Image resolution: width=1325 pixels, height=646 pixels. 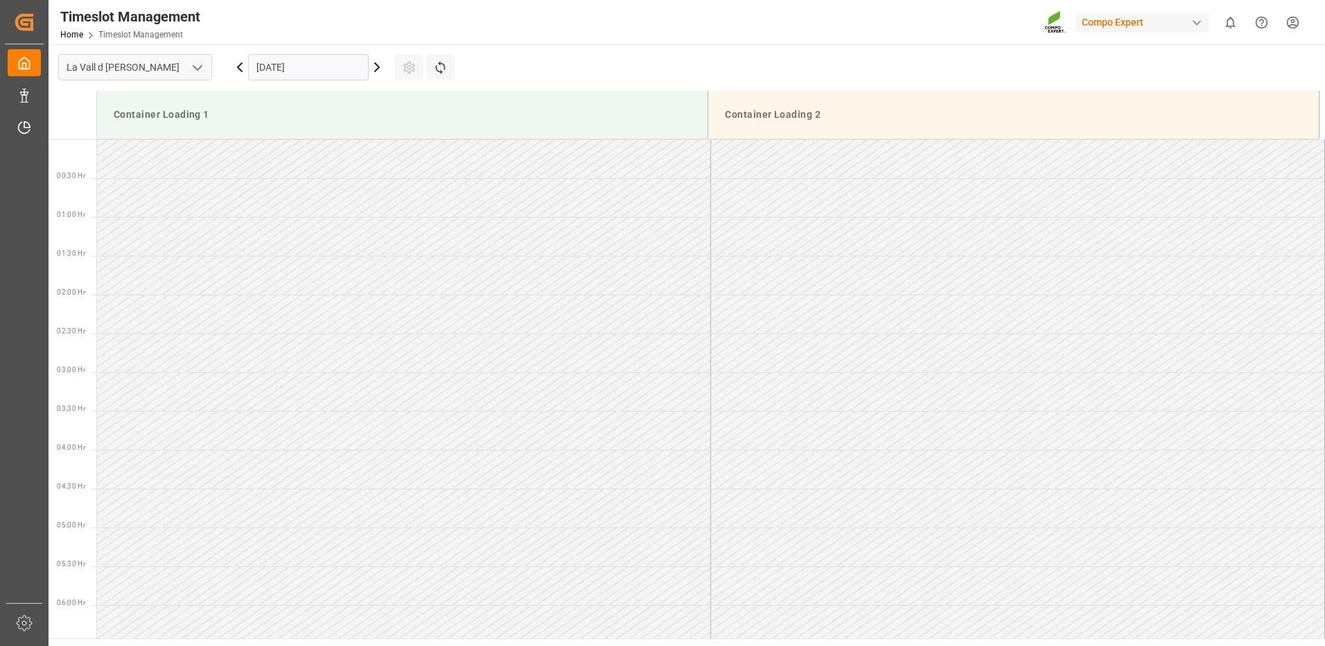 What do you see at coordinates (71, 641) in the screenshot?
I see `span: 06:30 Hr` at bounding box center [71, 641].